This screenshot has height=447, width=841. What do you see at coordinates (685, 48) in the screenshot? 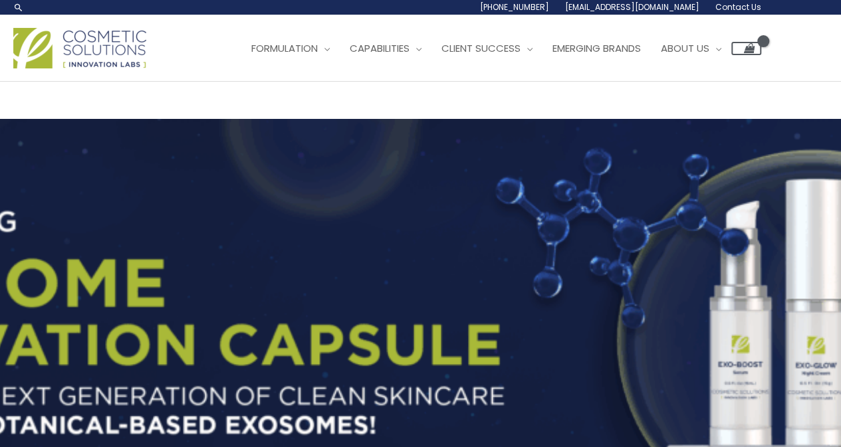
I see `span: About Us` at bounding box center [685, 48].